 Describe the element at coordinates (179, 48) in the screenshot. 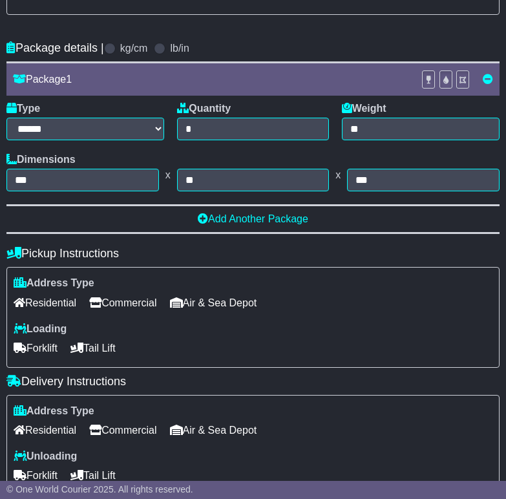

I see `label: lb/in` at that location.